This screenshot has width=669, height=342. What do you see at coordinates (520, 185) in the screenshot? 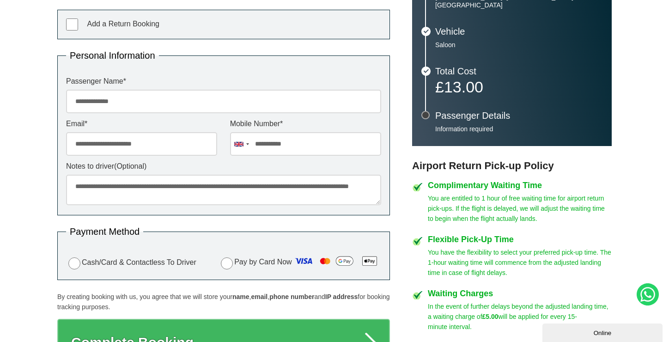
I see `h4: Complimentary Waiting Time` at bounding box center [520, 185].